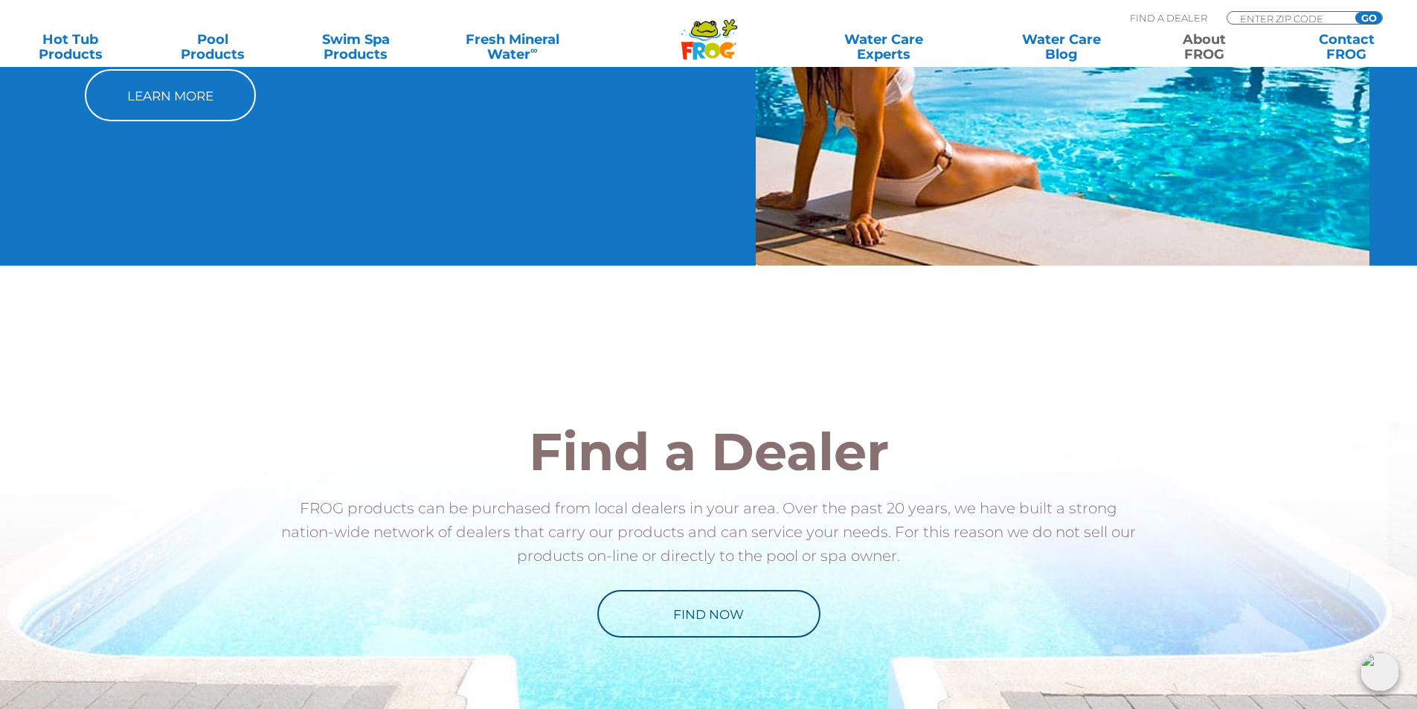 This screenshot has height=709, width=1417. Describe the element at coordinates (1346, 47) in the screenshot. I see `a: ContactFROG` at that location.